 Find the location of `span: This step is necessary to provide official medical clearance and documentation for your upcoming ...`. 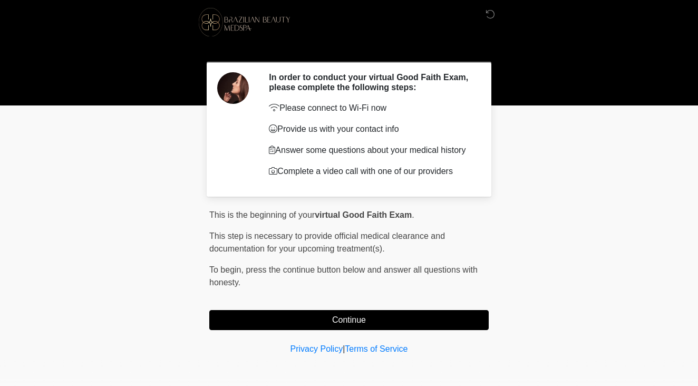

span: This step is necessary to provide official medical clearance and documentation for your upcoming ... is located at coordinates (327, 242).